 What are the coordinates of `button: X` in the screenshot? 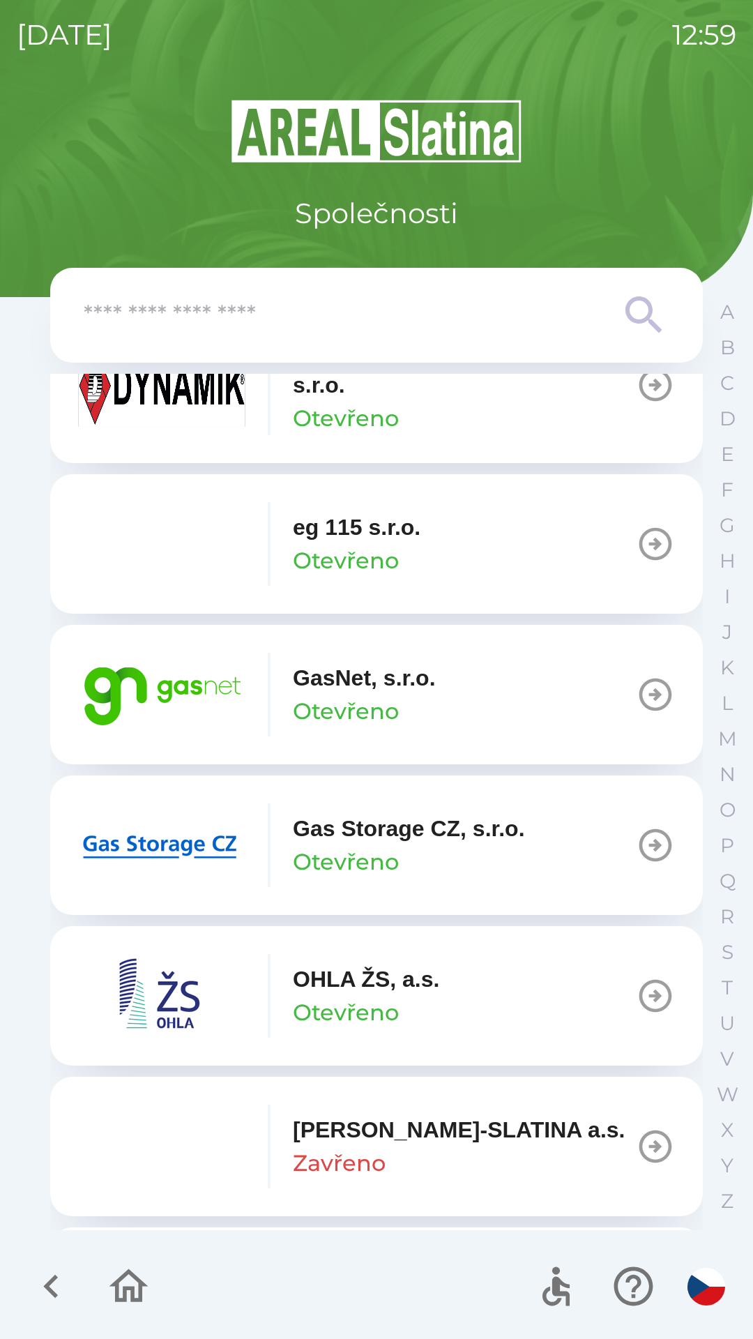 It's located at (728, 1130).